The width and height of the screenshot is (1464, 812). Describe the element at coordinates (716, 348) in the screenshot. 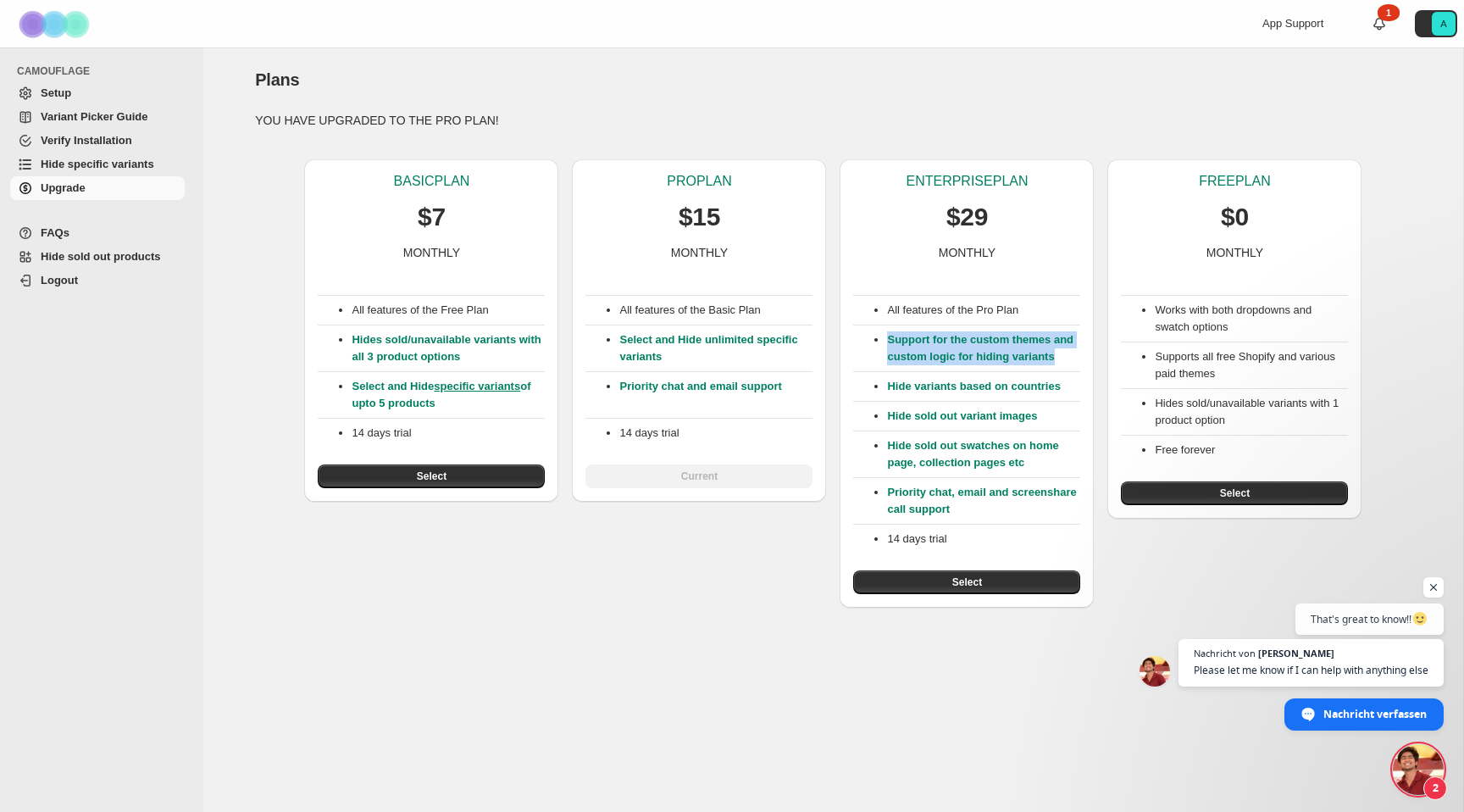

I see `p: Select and Hide unlimited specific variants` at that location.